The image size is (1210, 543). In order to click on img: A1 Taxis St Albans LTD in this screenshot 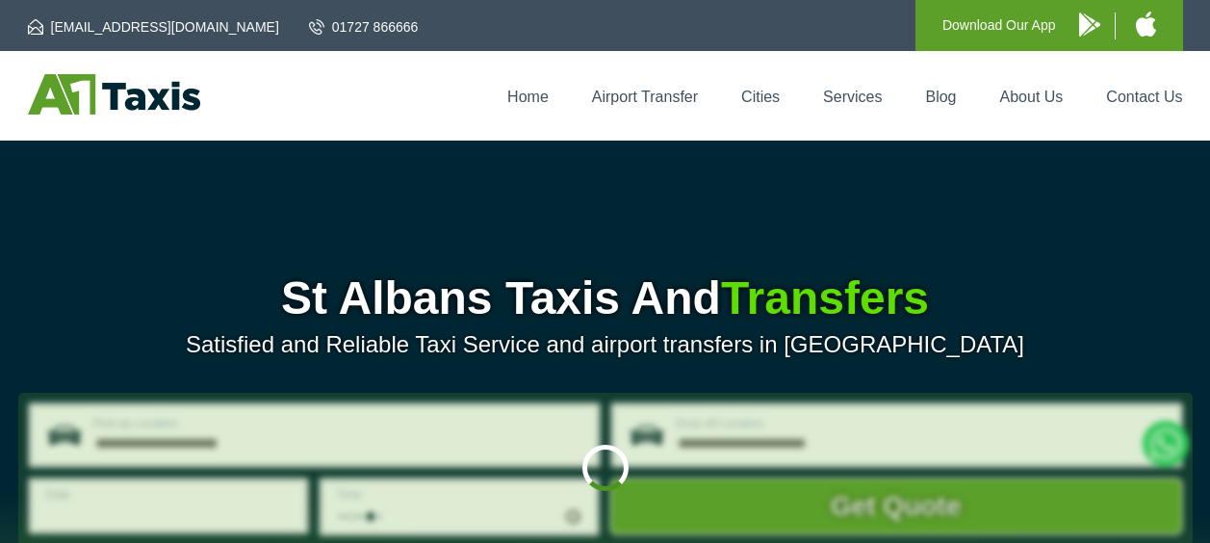, I will do `click(114, 94)`.